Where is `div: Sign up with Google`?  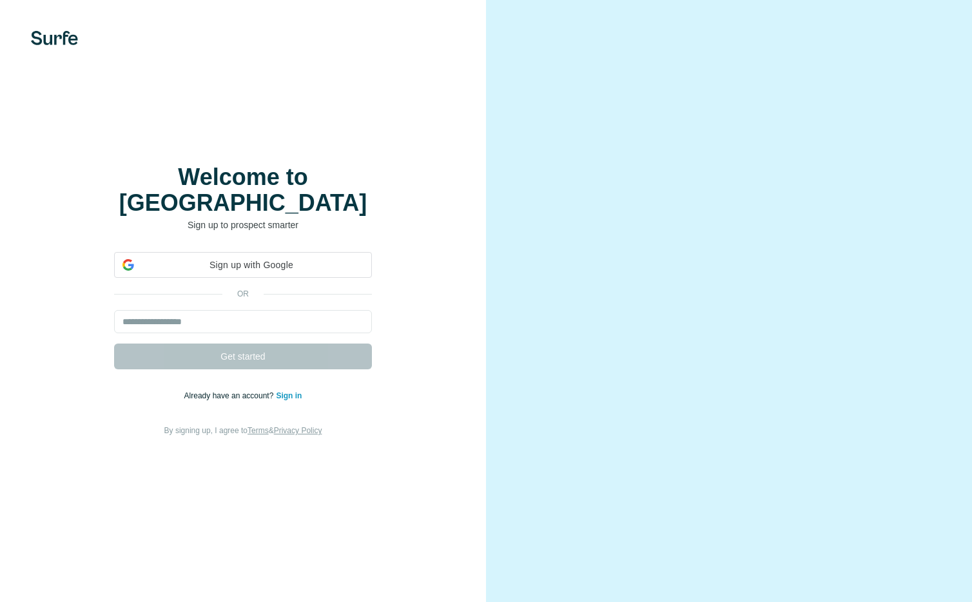
div: Sign up with Google is located at coordinates (243, 265).